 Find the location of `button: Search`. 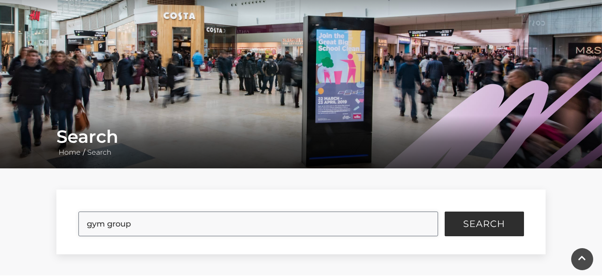

button: Search is located at coordinates (484, 224).